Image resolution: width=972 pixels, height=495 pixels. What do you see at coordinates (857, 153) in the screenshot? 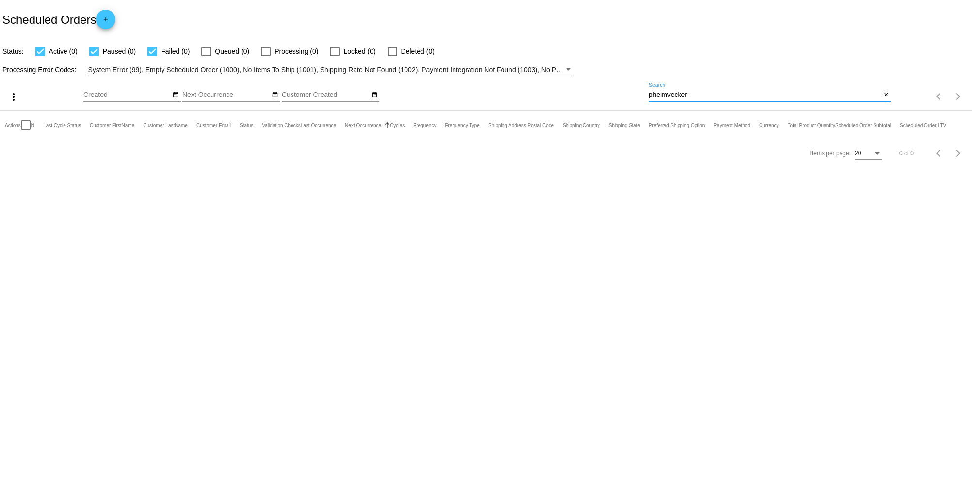
I see `span: 20` at bounding box center [857, 153].